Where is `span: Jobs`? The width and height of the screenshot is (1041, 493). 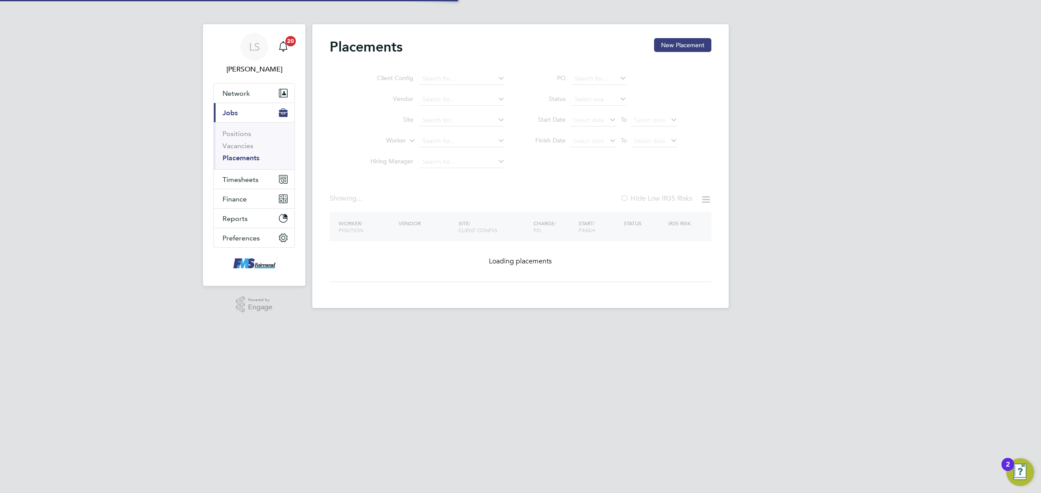 span: Jobs is located at coordinates (230, 113).